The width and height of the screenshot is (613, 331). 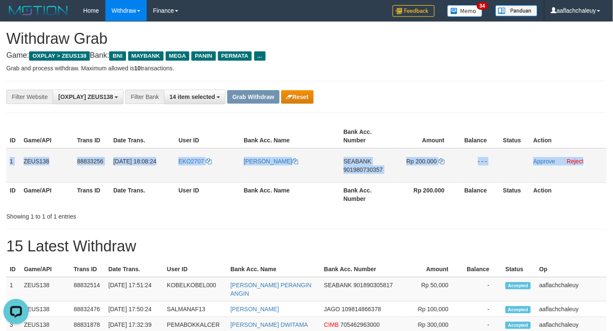 I want to click on button: 14 item selected, so click(x=195, y=97).